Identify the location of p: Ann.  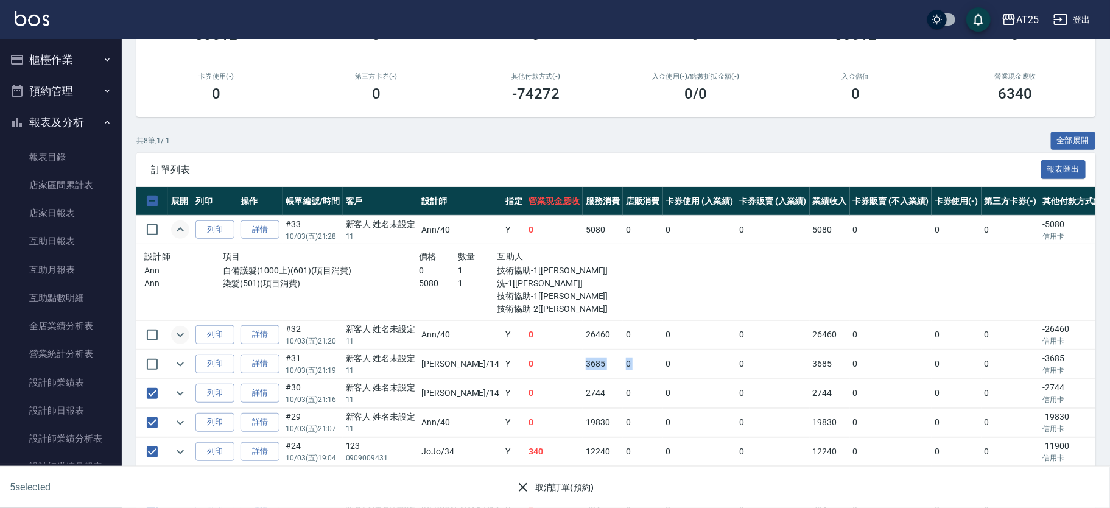
(183, 270).